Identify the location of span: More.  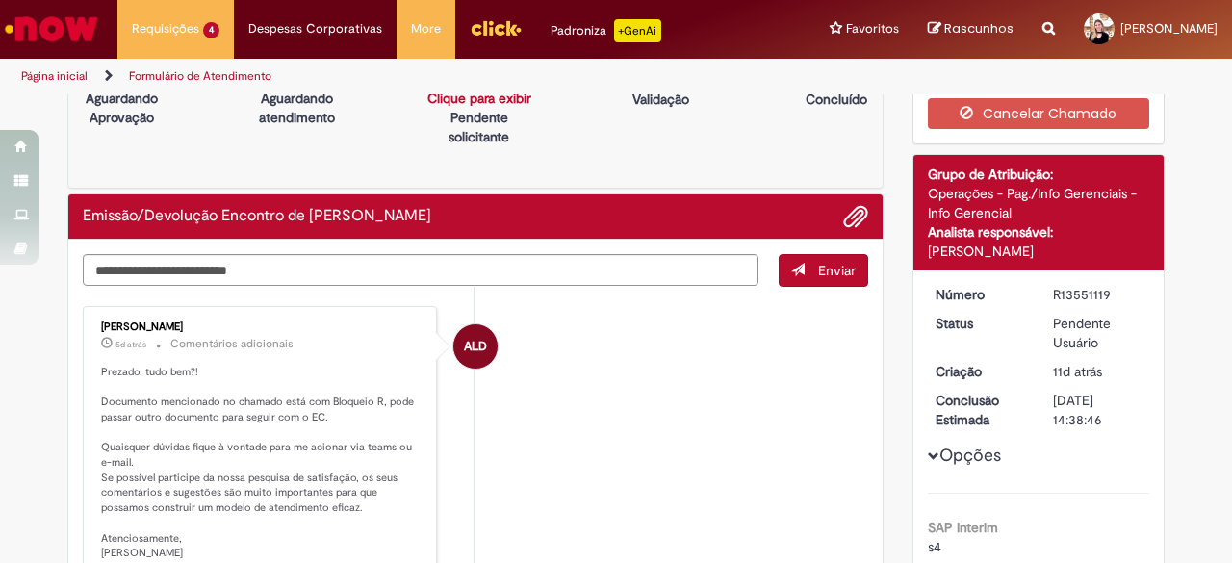
(425, 29).